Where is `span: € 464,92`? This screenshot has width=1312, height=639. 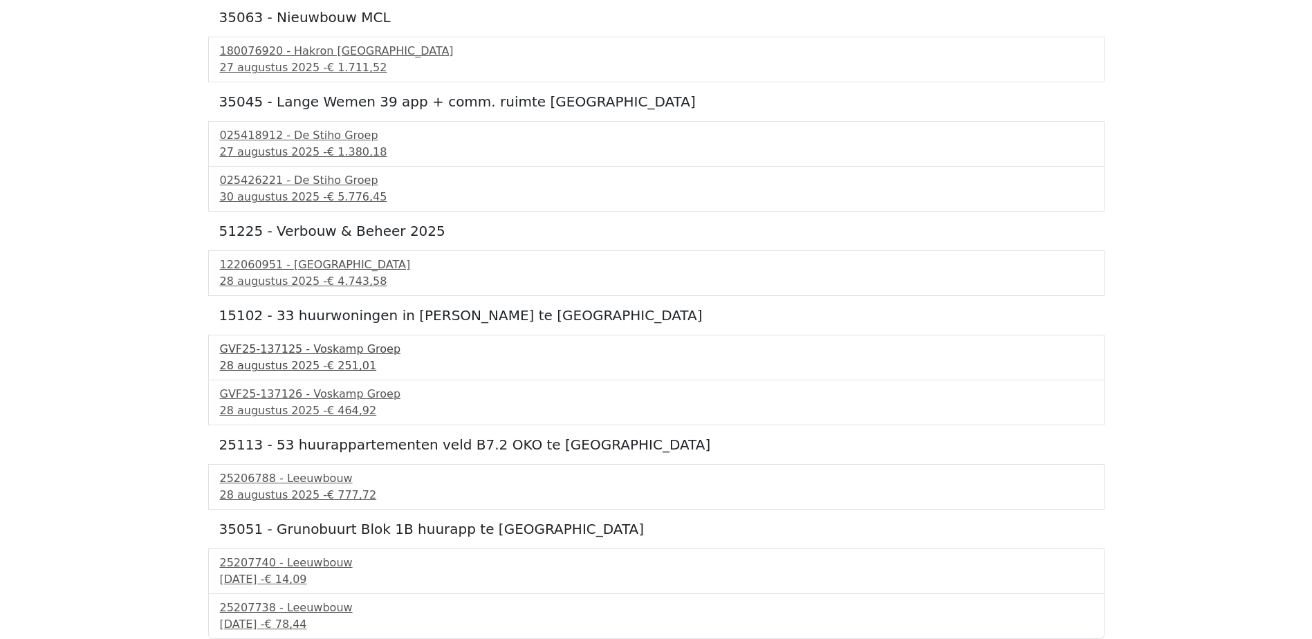
span: € 464,92 is located at coordinates (351, 410).